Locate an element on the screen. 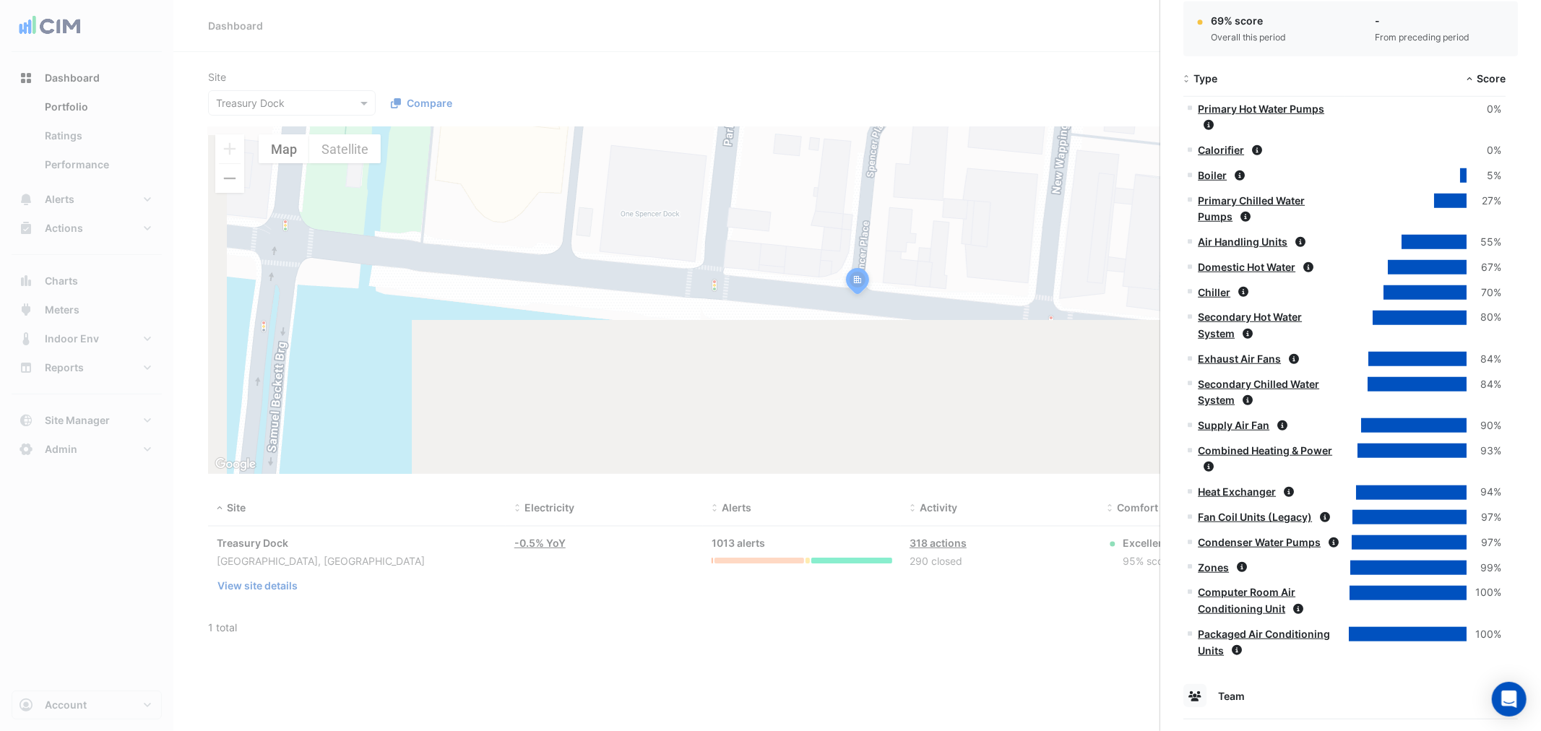 The image size is (1541, 731). a: Air Handling Units is located at coordinates (1242, 241).